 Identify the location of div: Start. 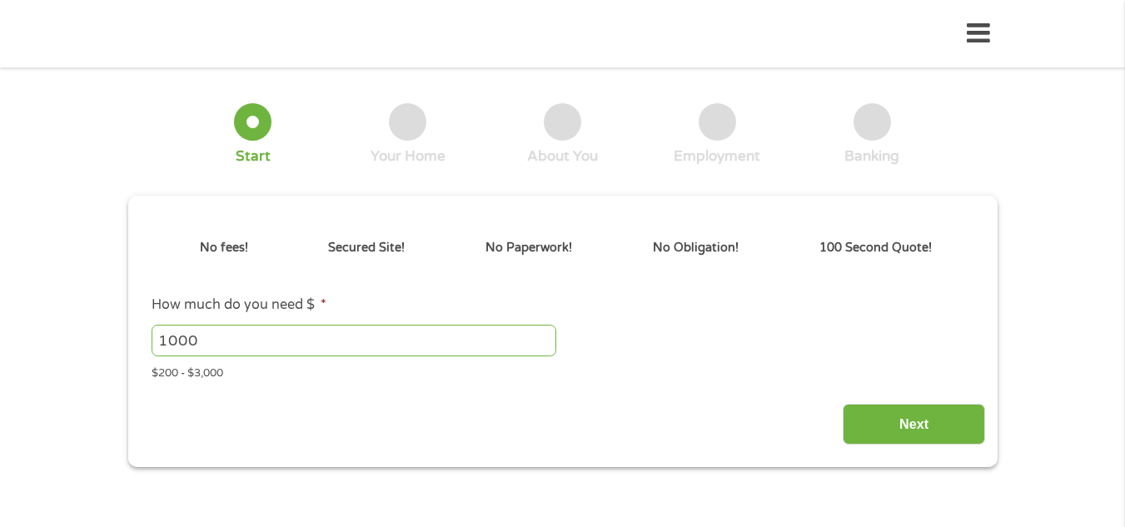
(253, 157).